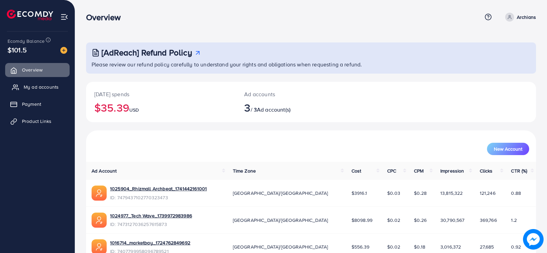 The image size is (547, 253). I want to click on span: Time Zone, so click(244, 171).